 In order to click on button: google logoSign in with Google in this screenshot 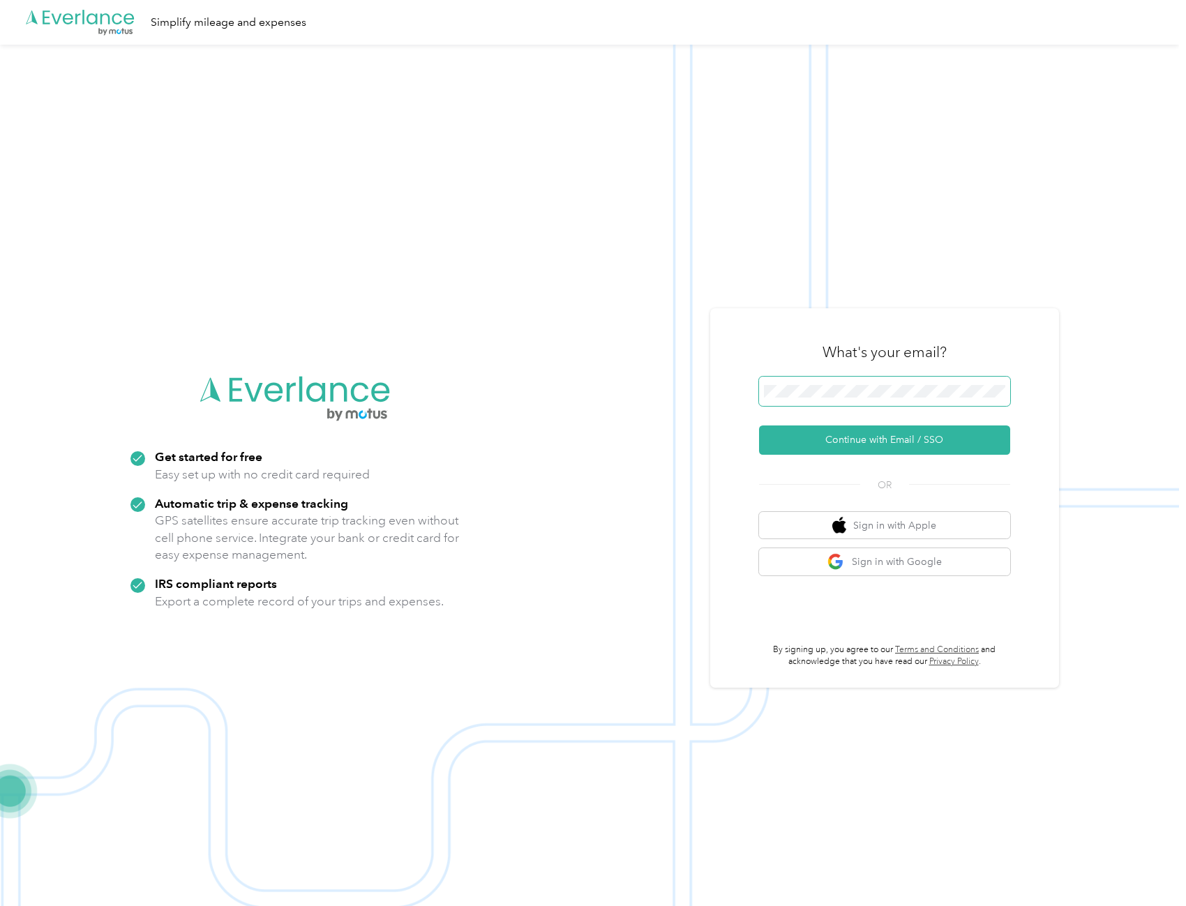, I will do `click(885, 562)`.